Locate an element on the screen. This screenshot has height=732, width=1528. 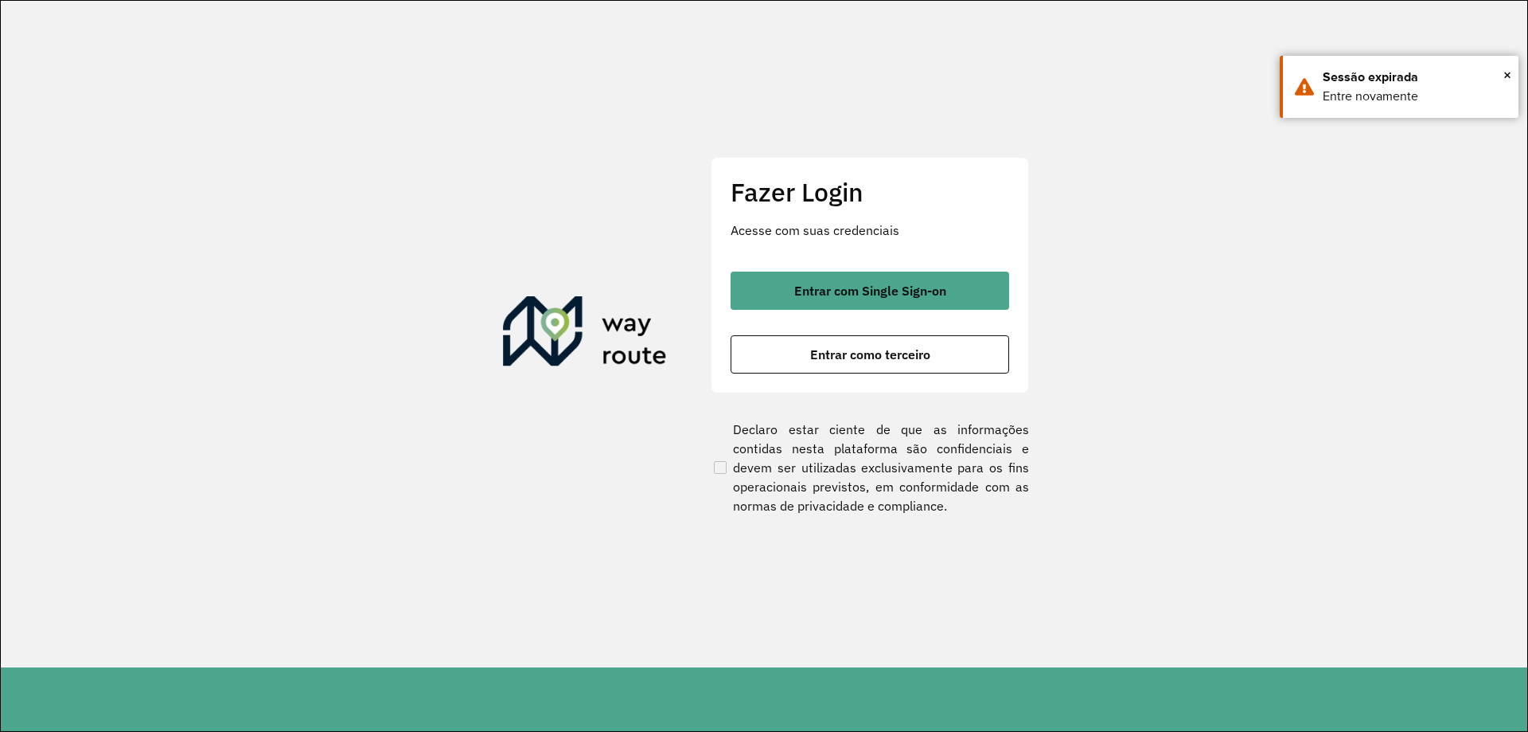
span: Entrar como terceiro is located at coordinates (870, 354).